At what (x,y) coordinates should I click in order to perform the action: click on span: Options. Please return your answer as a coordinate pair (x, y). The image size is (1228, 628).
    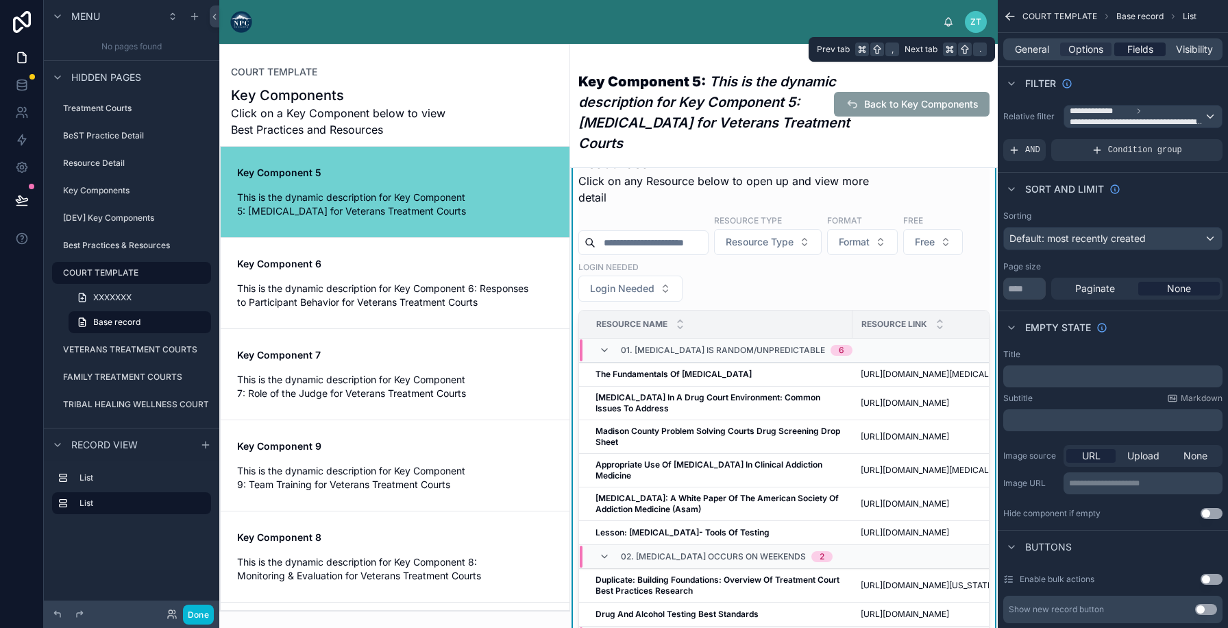
    Looking at the image, I should click on (1086, 49).